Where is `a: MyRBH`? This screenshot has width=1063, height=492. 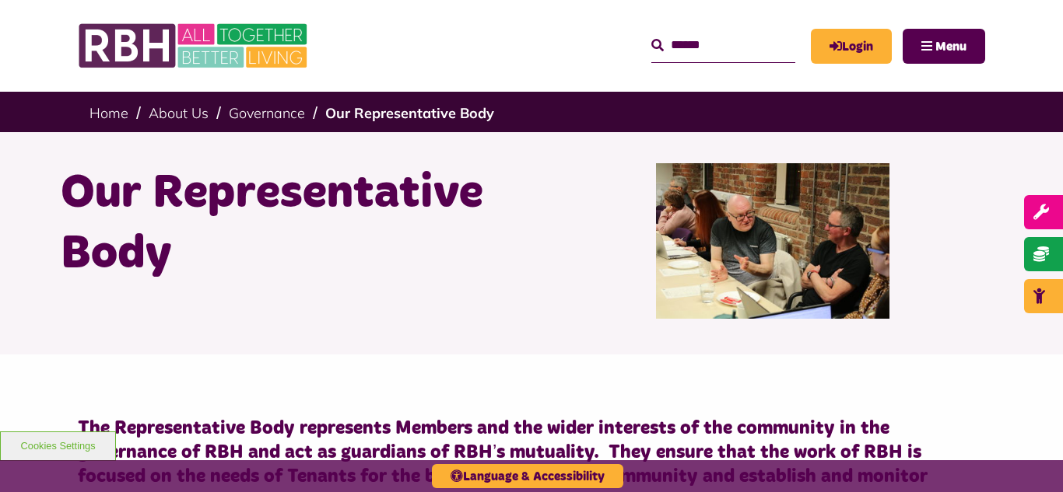
a: MyRBH is located at coordinates (851, 46).